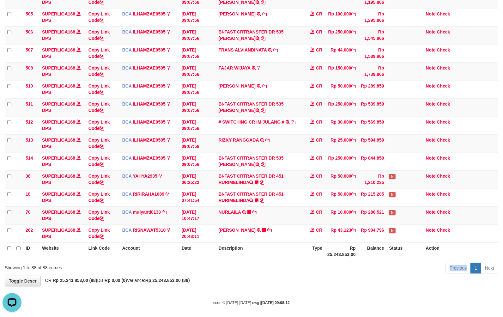 The height and width of the screenshot is (317, 503). What do you see at coordinates (372, 53) in the screenshot?
I see `td: Rp 1,589,866` at bounding box center [372, 53].